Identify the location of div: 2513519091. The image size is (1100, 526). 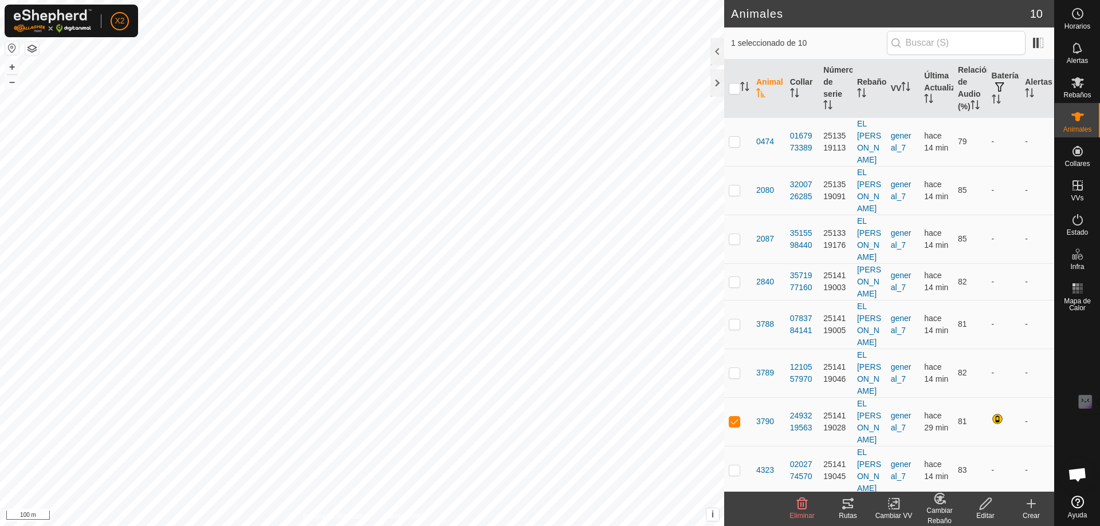
(835, 191).